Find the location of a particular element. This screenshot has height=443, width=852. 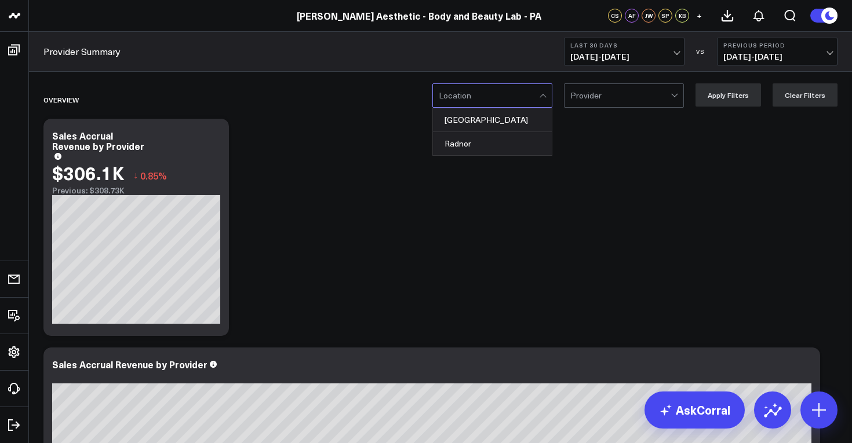

button: Clear Filters is located at coordinates (805, 95).